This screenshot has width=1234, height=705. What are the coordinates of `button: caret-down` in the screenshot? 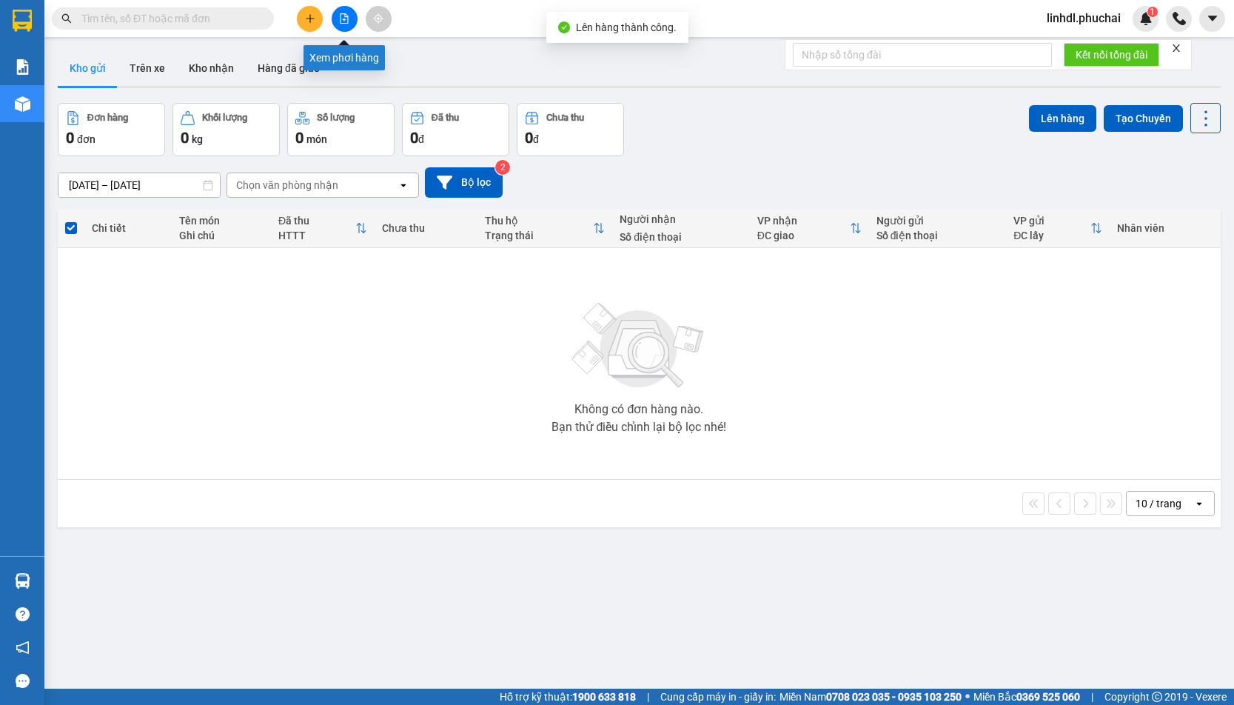 It's located at (1212, 19).